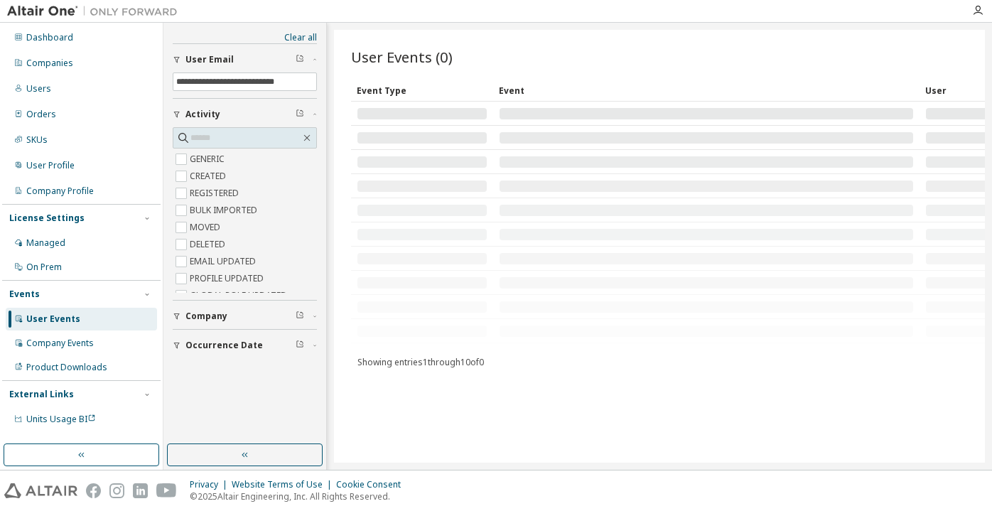 The width and height of the screenshot is (992, 511). Describe the element at coordinates (284, 485) in the screenshot. I see `div: Website Terms of Use` at that location.